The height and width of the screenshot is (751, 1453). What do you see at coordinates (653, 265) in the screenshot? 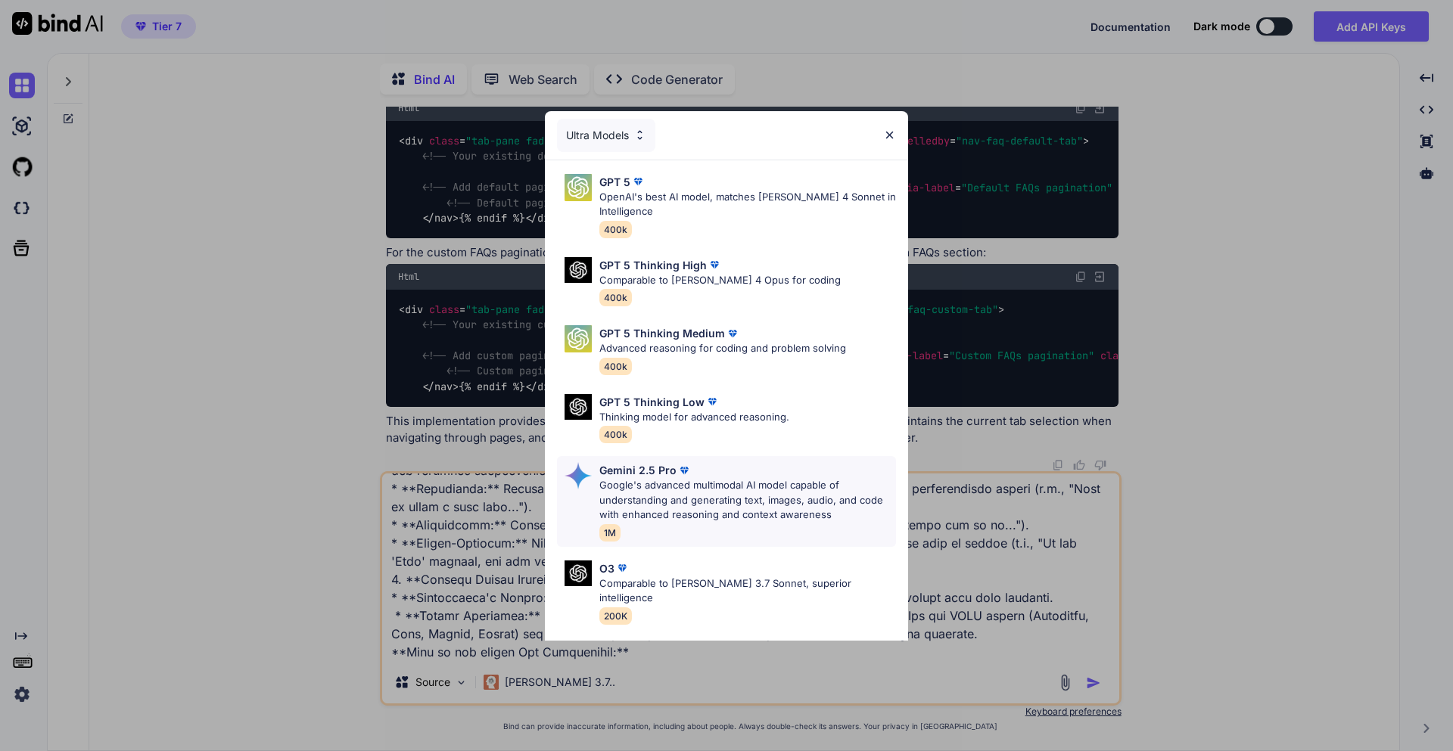
I see `p: GPT 5 Thinking High` at bounding box center [653, 265].